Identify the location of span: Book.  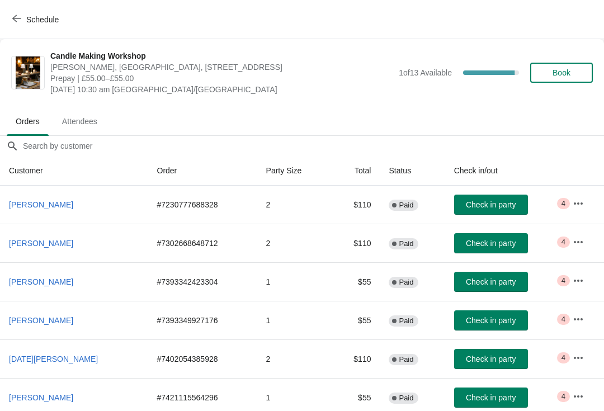
(561, 73).